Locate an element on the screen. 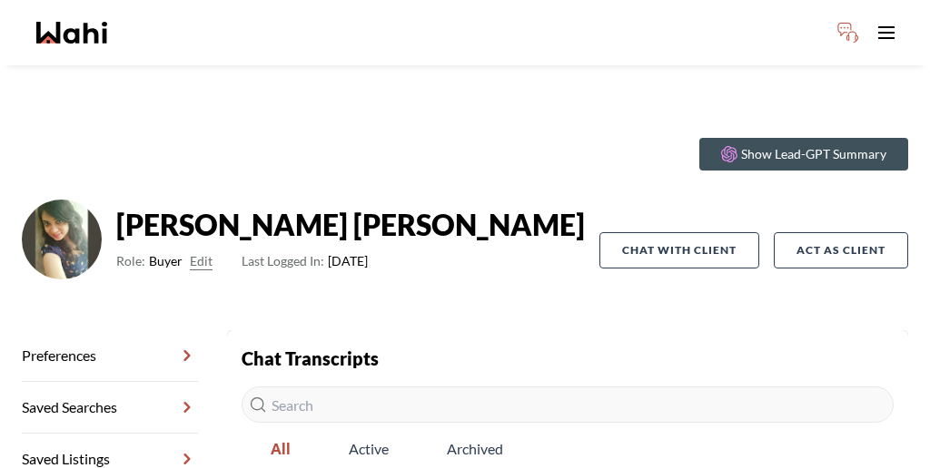 The width and height of the screenshot is (930, 468). img: ACg8ocJG97vbLE53Ja1BNGOU6uB4lktKGmqU-7MbP636I4sCOSBG9mJa=s96-c is located at coordinates (62, 240).